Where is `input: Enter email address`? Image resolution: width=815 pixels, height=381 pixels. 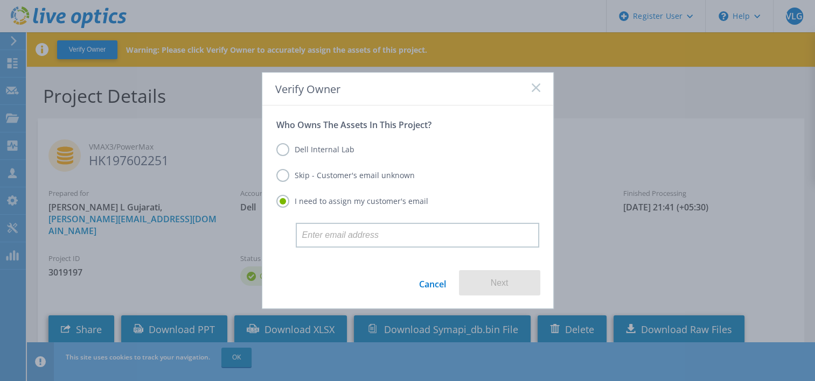
input: Enter email address is located at coordinates (418, 235).